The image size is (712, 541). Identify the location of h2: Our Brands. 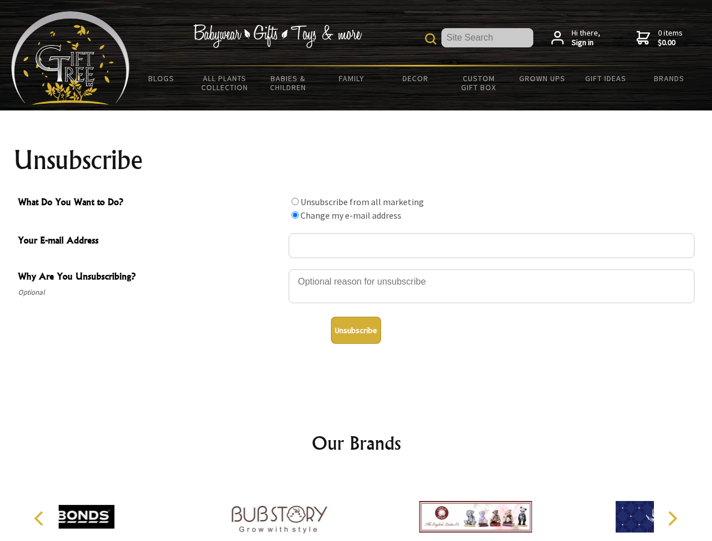
(356, 443).